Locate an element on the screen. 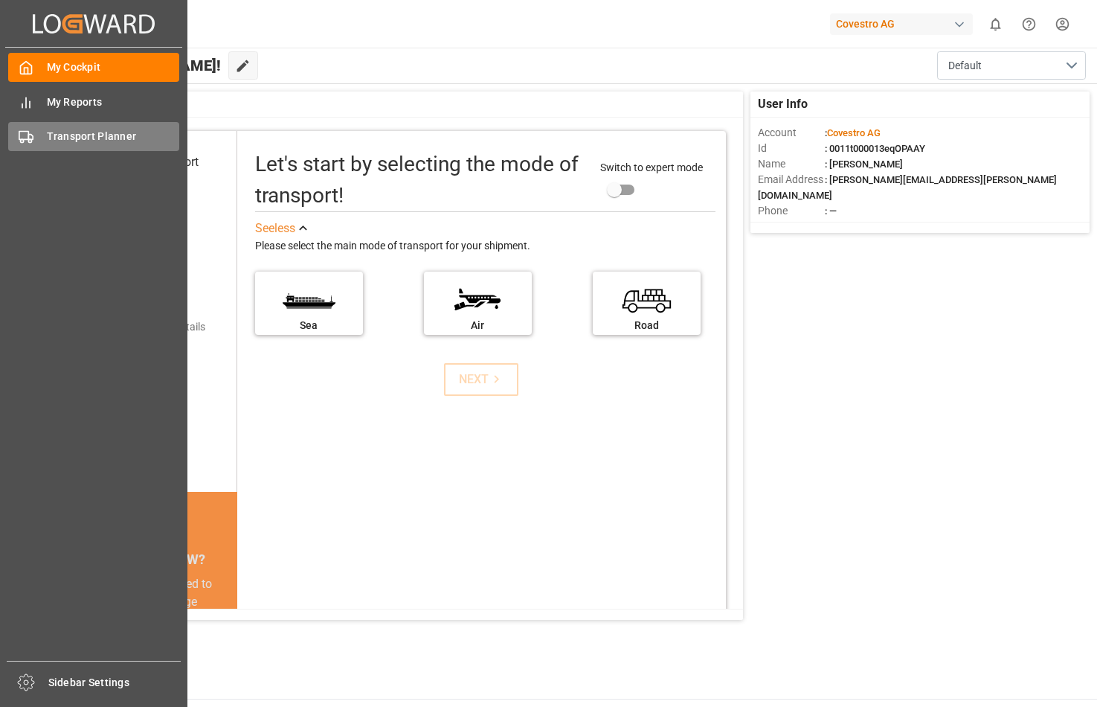 The height and width of the screenshot is (707, 1097). div: NEXT is located at coordinates (481, 379).